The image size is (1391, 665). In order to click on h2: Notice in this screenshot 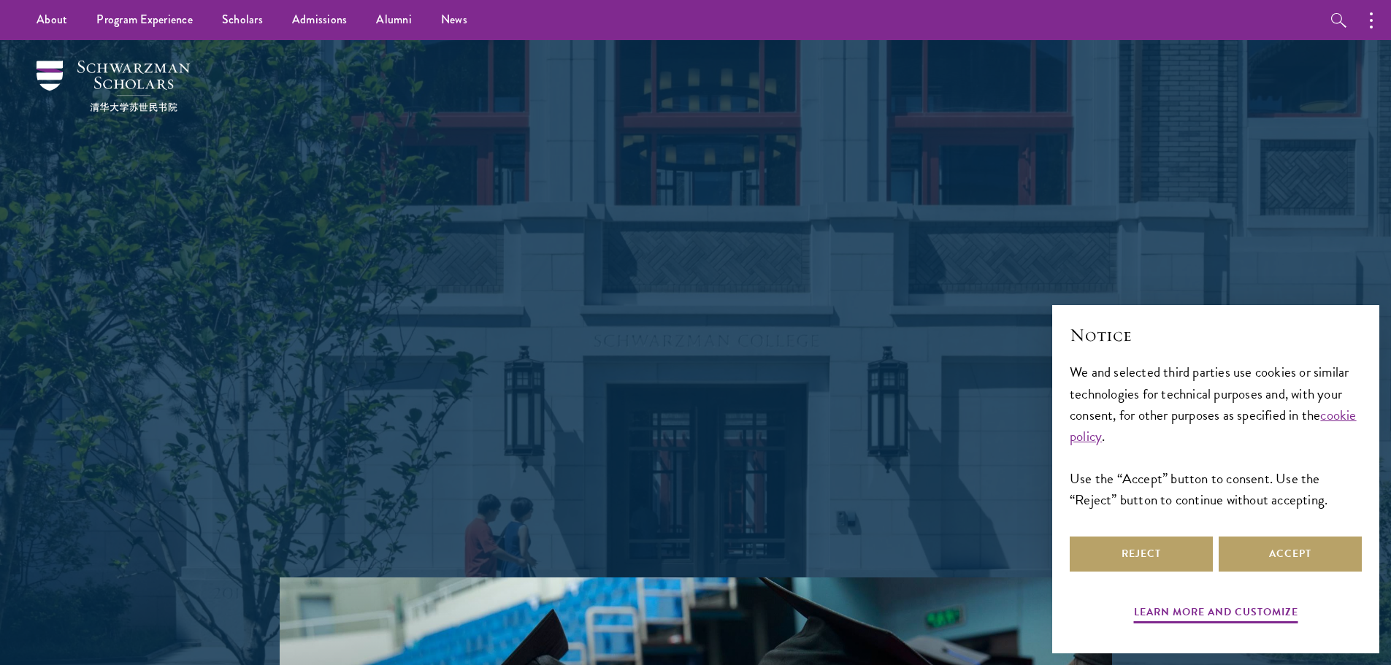, I will do `click(1216, 335)`.